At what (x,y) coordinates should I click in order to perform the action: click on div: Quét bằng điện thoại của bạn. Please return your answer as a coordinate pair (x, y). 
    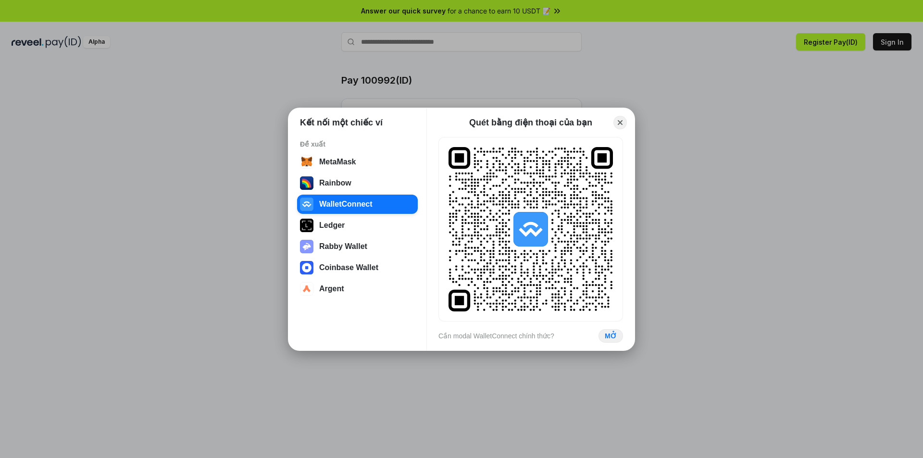
    Looking at the image, I should click on (531, 123).